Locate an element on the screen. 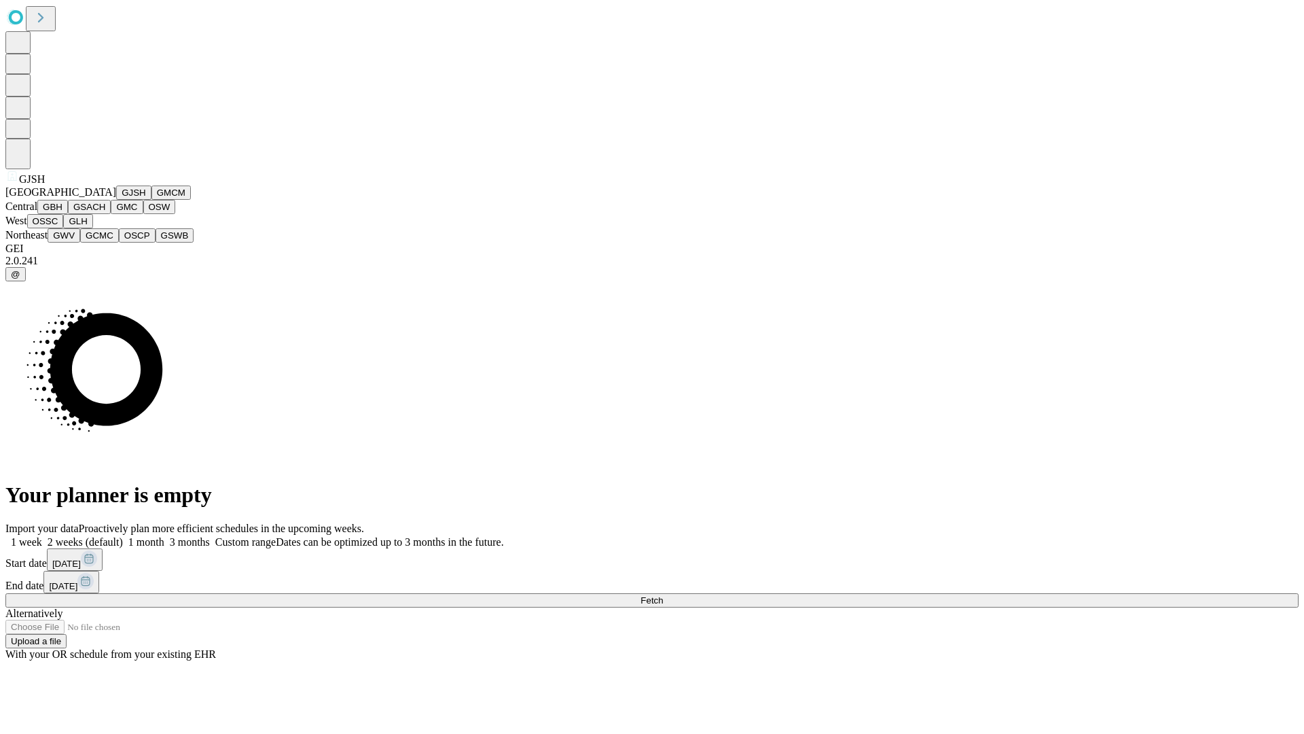  button: GMC is located at coordinates (126, 207).